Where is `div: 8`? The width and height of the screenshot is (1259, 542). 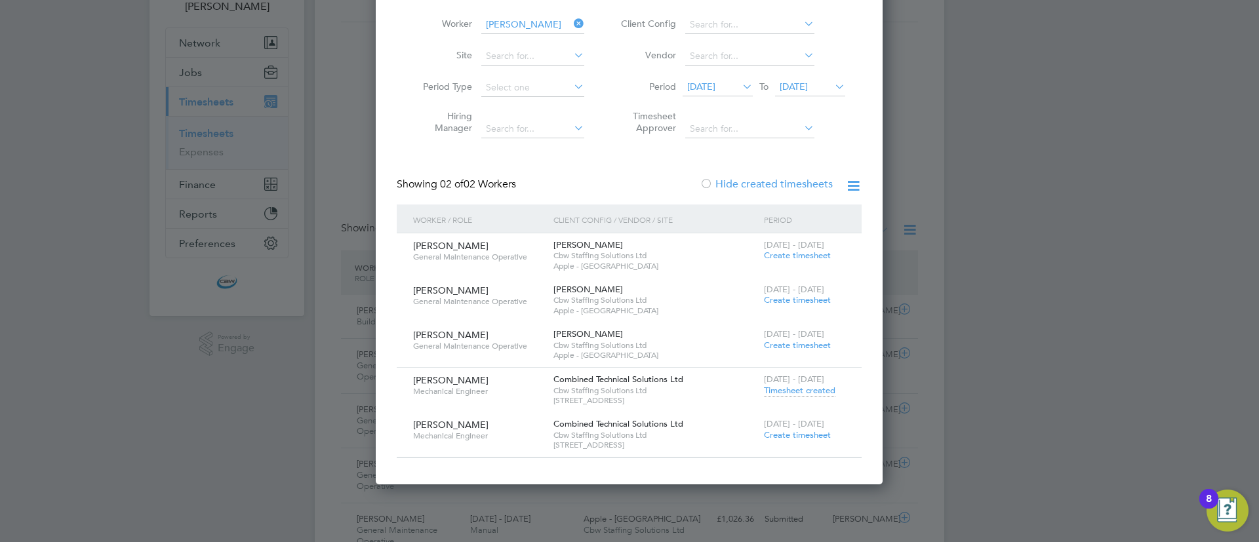
div: 8 is located at coordinates (1208, 508).